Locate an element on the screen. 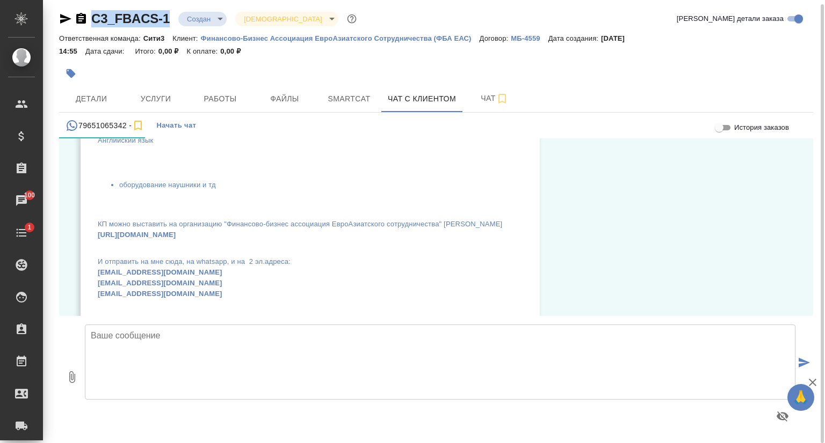 This screenshot has width=825, height=443. p: Сити3 is located at coordinates (158, 38).